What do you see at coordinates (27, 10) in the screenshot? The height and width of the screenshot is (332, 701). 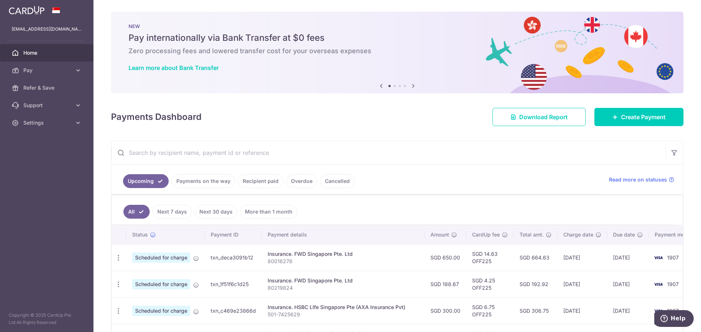 I see `img: CardUp` at bounding box center [27, 10].